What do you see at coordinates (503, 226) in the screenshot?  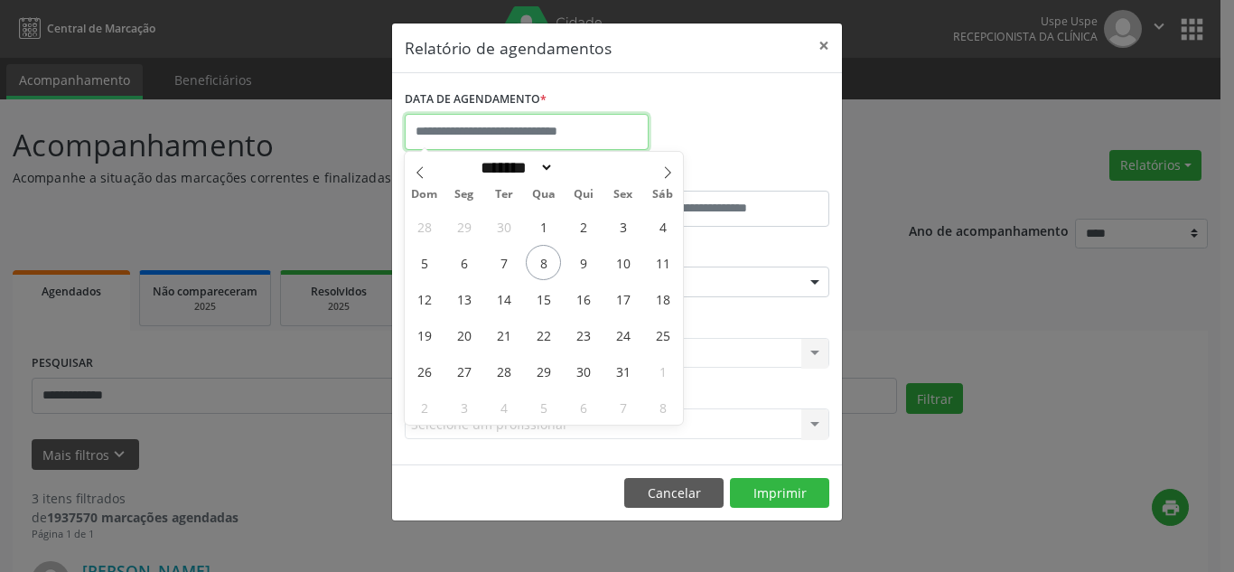 I see `span: Setembro 30, 2025` at bounding box center [503, 226].